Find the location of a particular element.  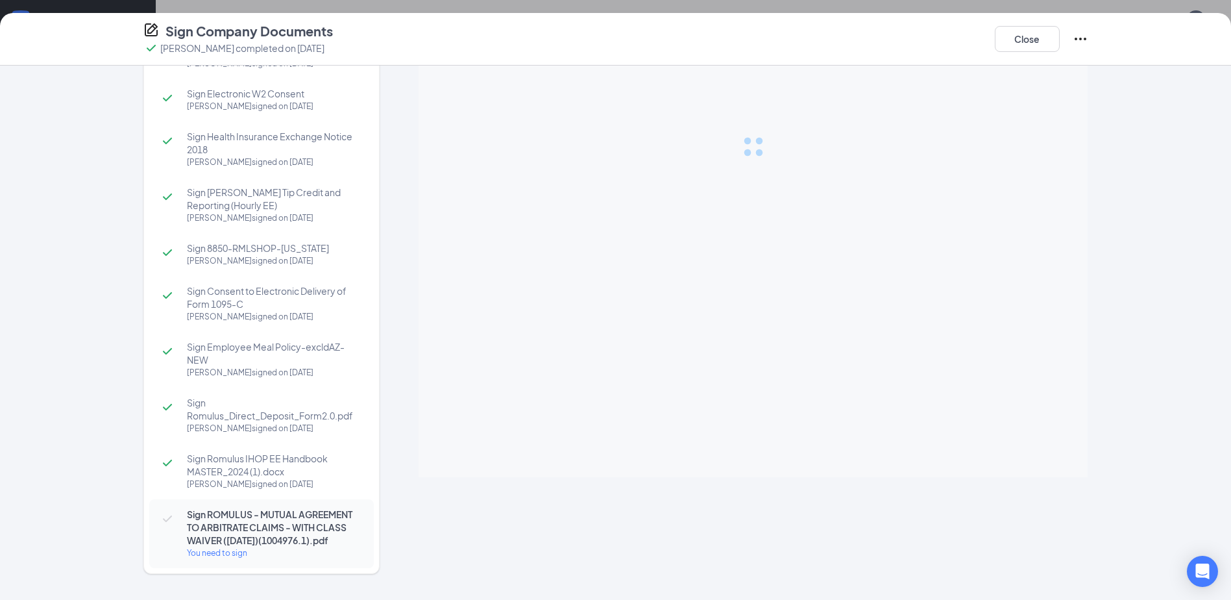

span: Sign Romulus_Direct_Deposit_Form2.0.pdf is located at coordinates (274, 409).